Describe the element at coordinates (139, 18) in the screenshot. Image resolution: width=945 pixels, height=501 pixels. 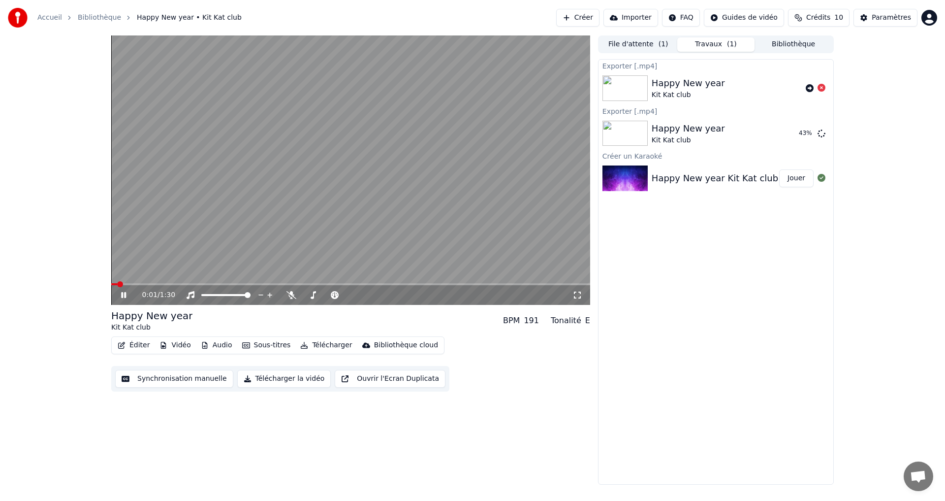
I see `nav: breadcrumb` at that location.